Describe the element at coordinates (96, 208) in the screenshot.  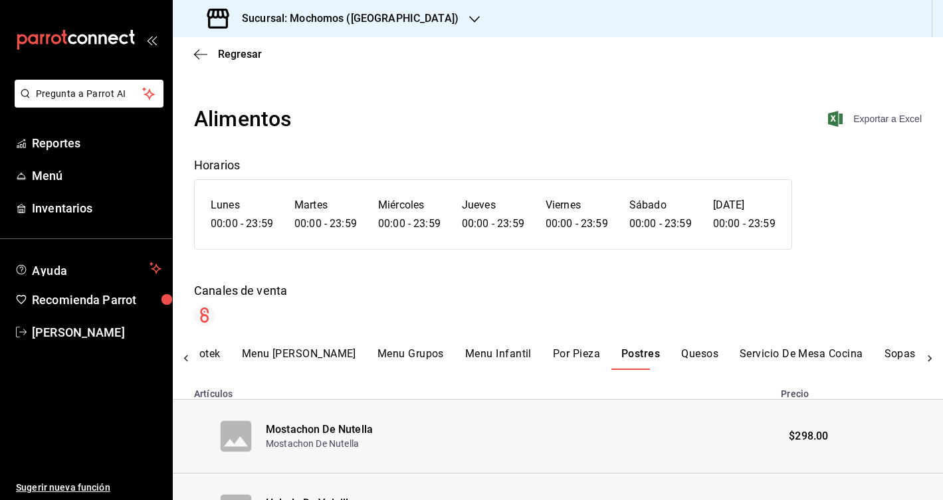
I see `span: Inventarios` at that location.